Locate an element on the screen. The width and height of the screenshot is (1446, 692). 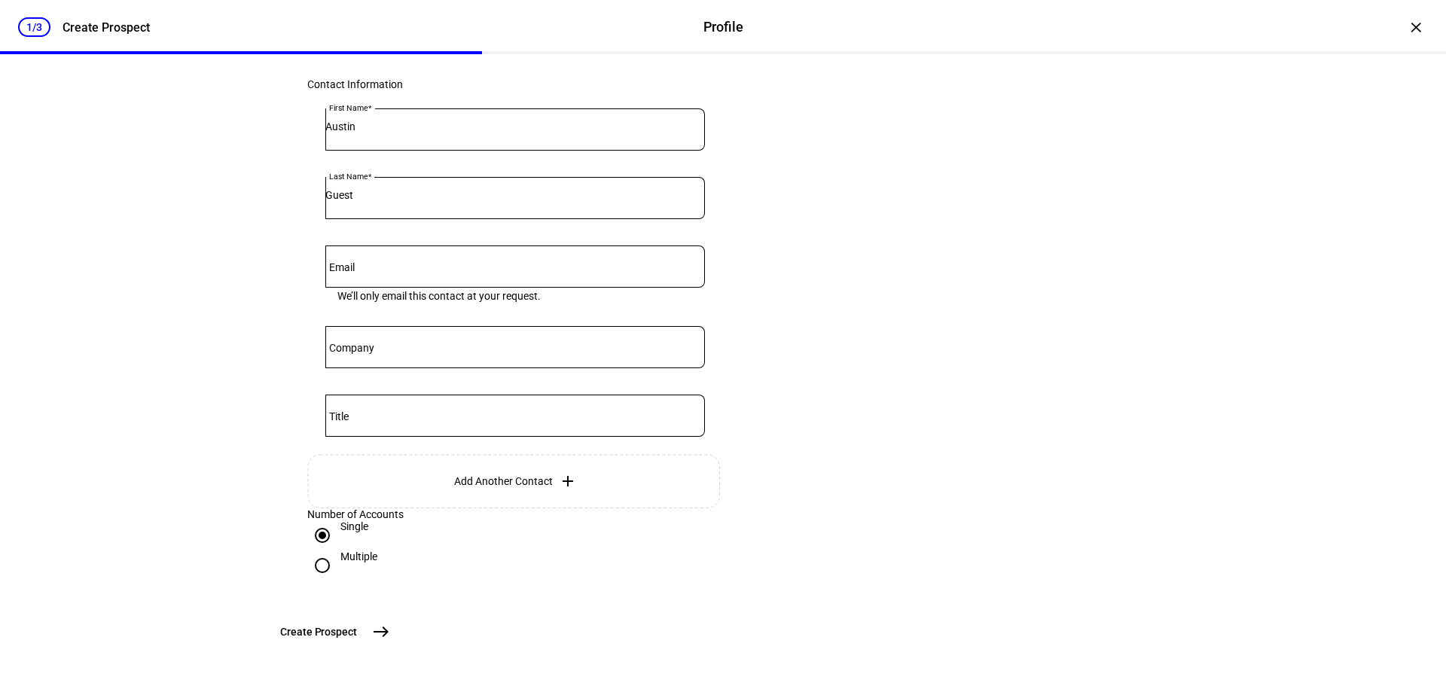
span: Create Prospect is located at coordinates (319, 632).